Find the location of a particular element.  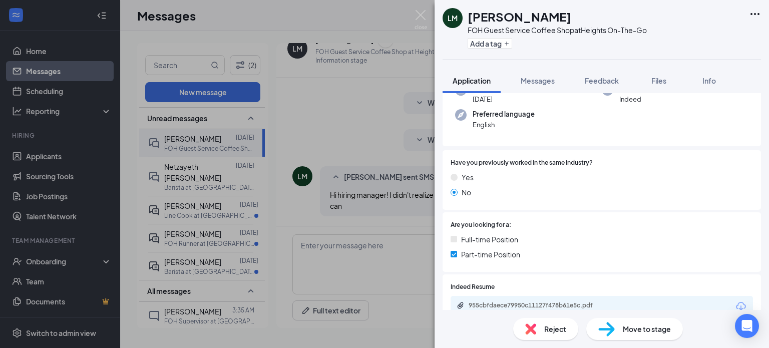

a: Paperclip955cbfdaece79950c11127f478b61e5c.pdf is located at coordinates (537, 306).